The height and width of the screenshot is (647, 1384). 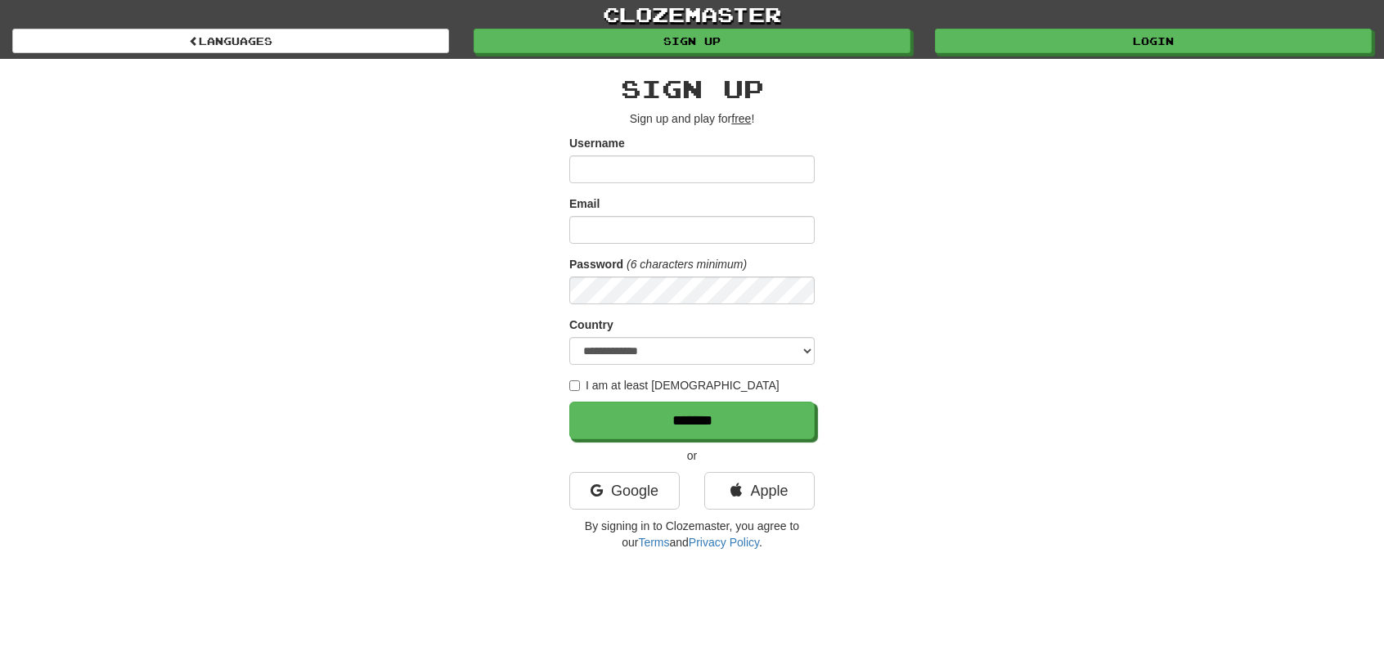 I want to click on label: Email, so click(x=584, y=204).